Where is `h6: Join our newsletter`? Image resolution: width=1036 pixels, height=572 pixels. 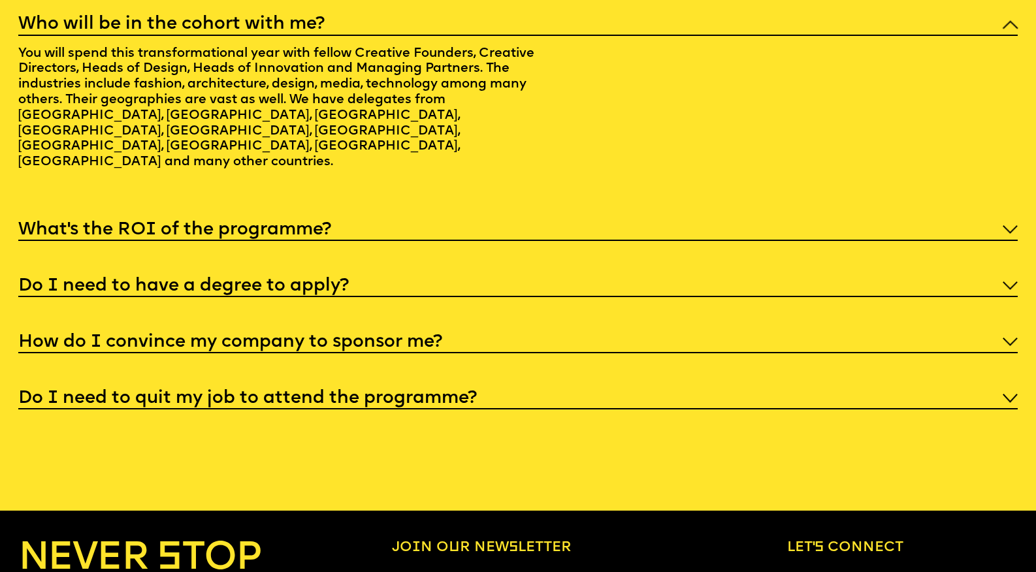
h6: Join our newsletter is located at coordinates (535, 548).